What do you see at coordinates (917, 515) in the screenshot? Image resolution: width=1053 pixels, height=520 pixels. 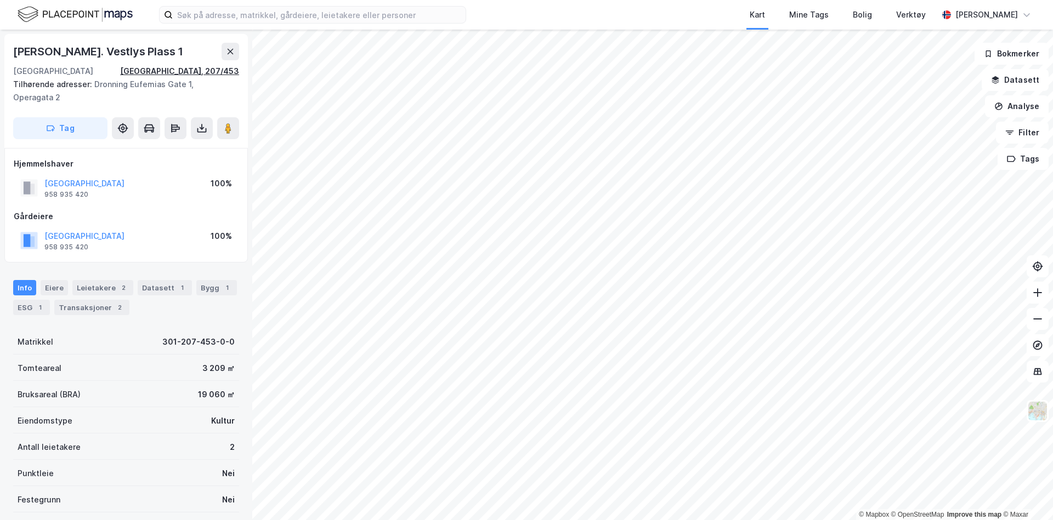 I see `a: OpenStreetMap` at bounding box center [917, 515].